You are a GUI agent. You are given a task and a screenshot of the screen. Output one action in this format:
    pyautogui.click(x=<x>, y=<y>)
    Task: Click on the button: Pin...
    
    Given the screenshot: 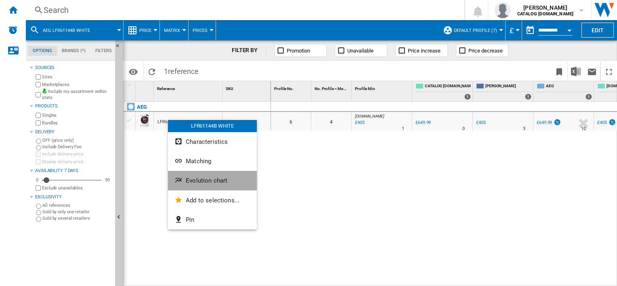 What is the action you would take?
    pyautogui.click(x=213, y=220)
    